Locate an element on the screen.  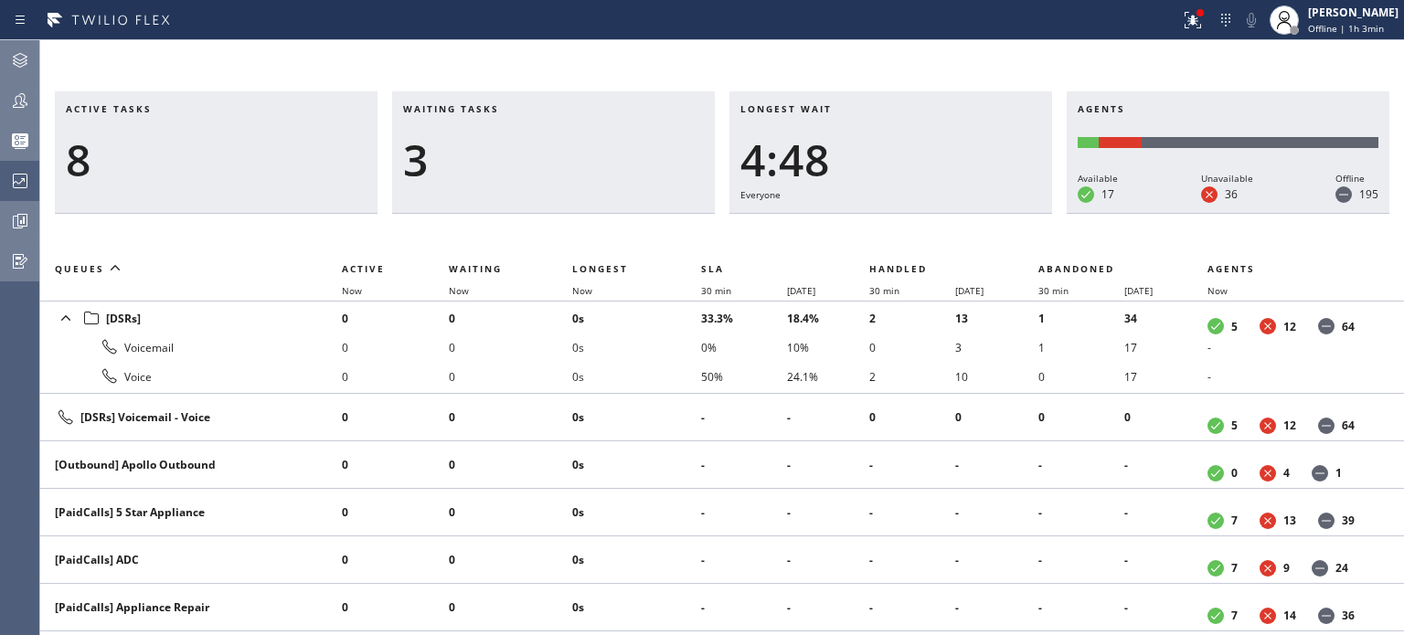
dd: 13 is located at coordinates (1290, 520).